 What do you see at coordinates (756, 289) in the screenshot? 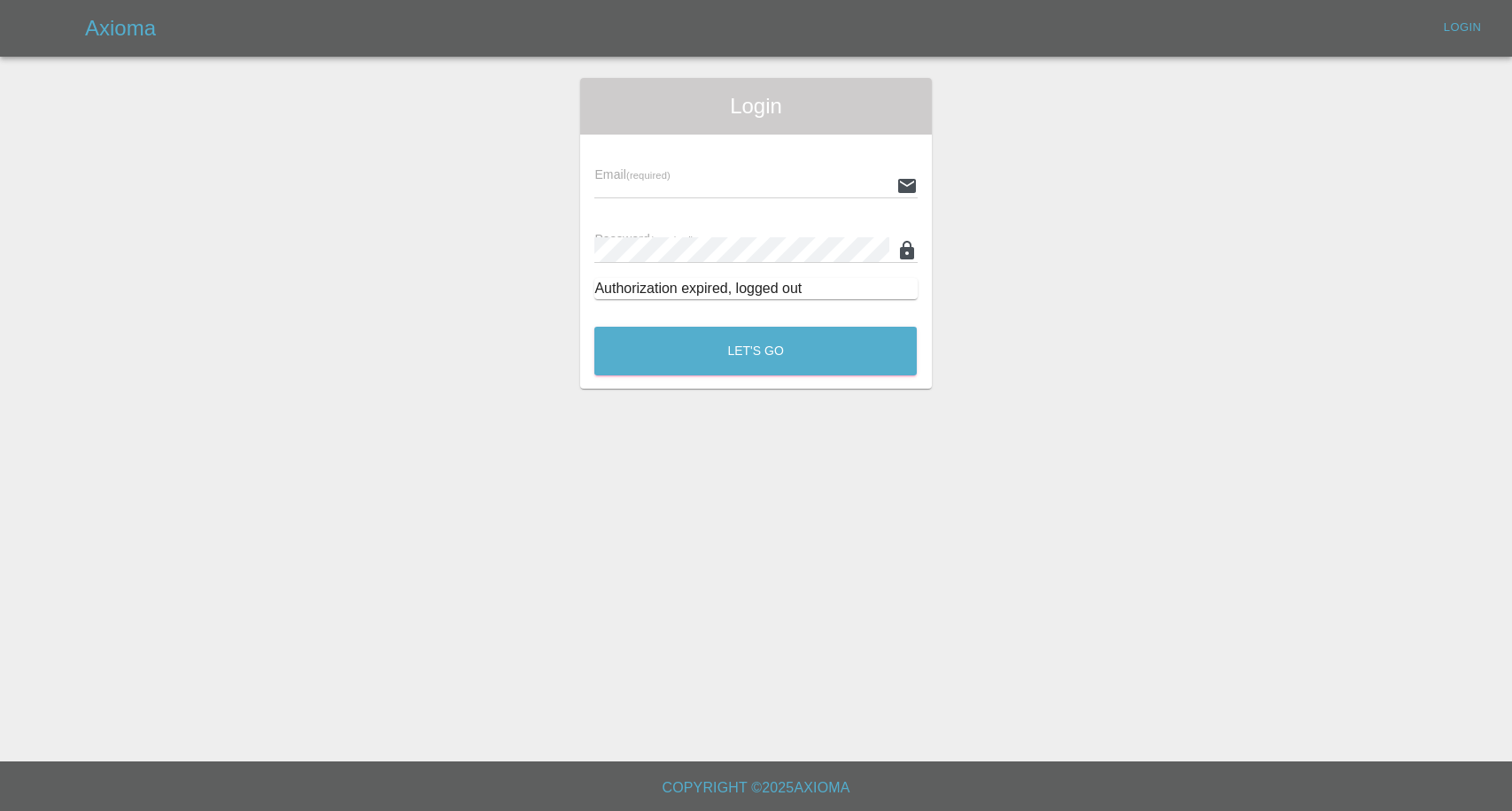
I see `div: Authorization expired, logged out` at bounding box center [756, 289].